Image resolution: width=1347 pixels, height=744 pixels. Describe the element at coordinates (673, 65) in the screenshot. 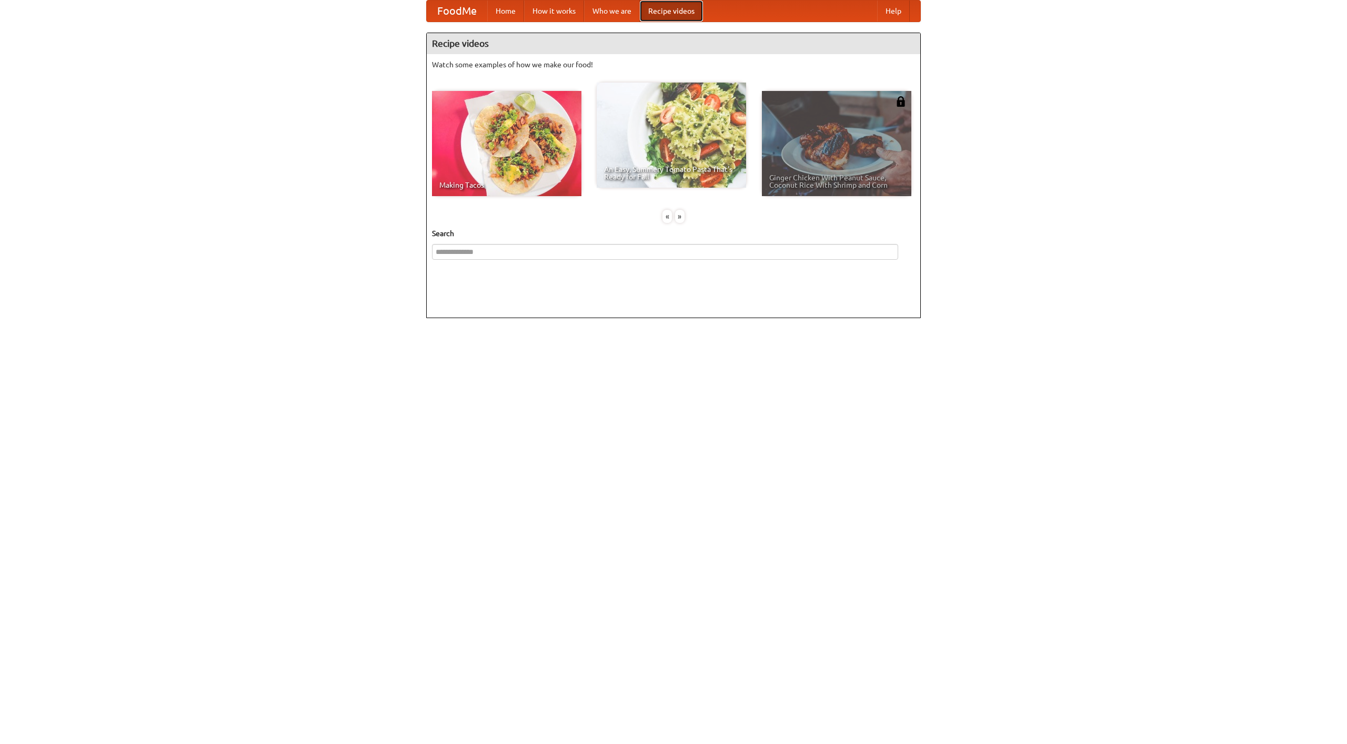

I see `p: Watch some examples of how we make our food!` at that location.